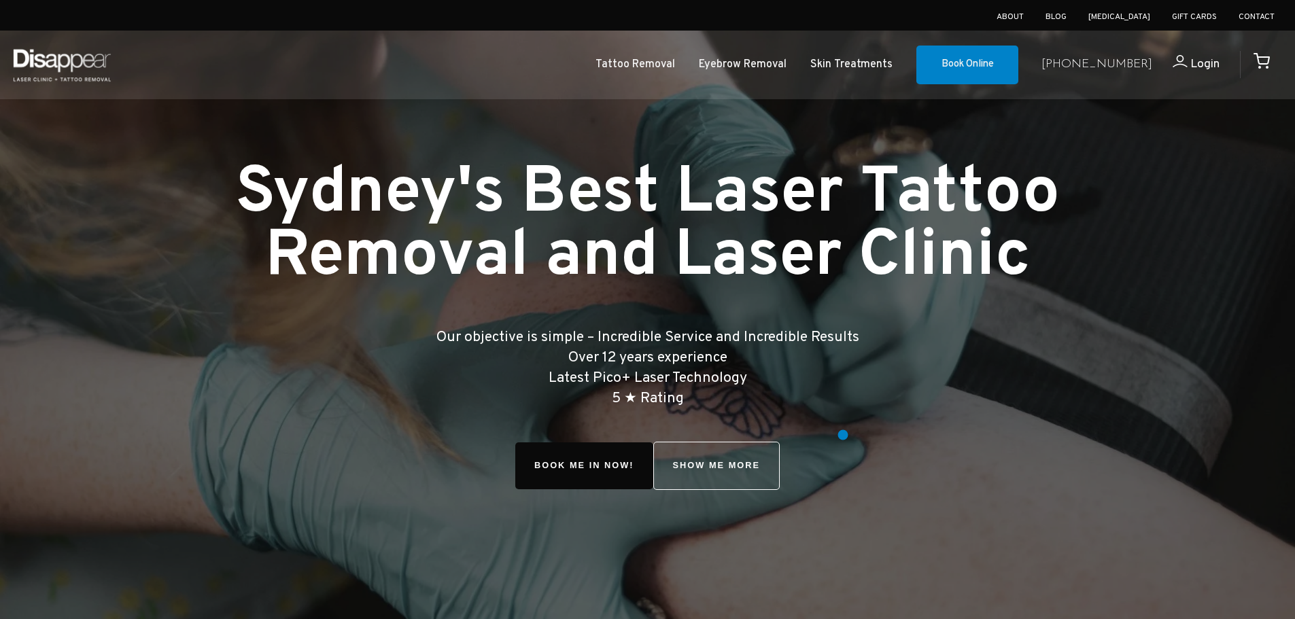 This screenshot has height=619, width=1295. I want to click on a: Contact, so click(1257, 17).